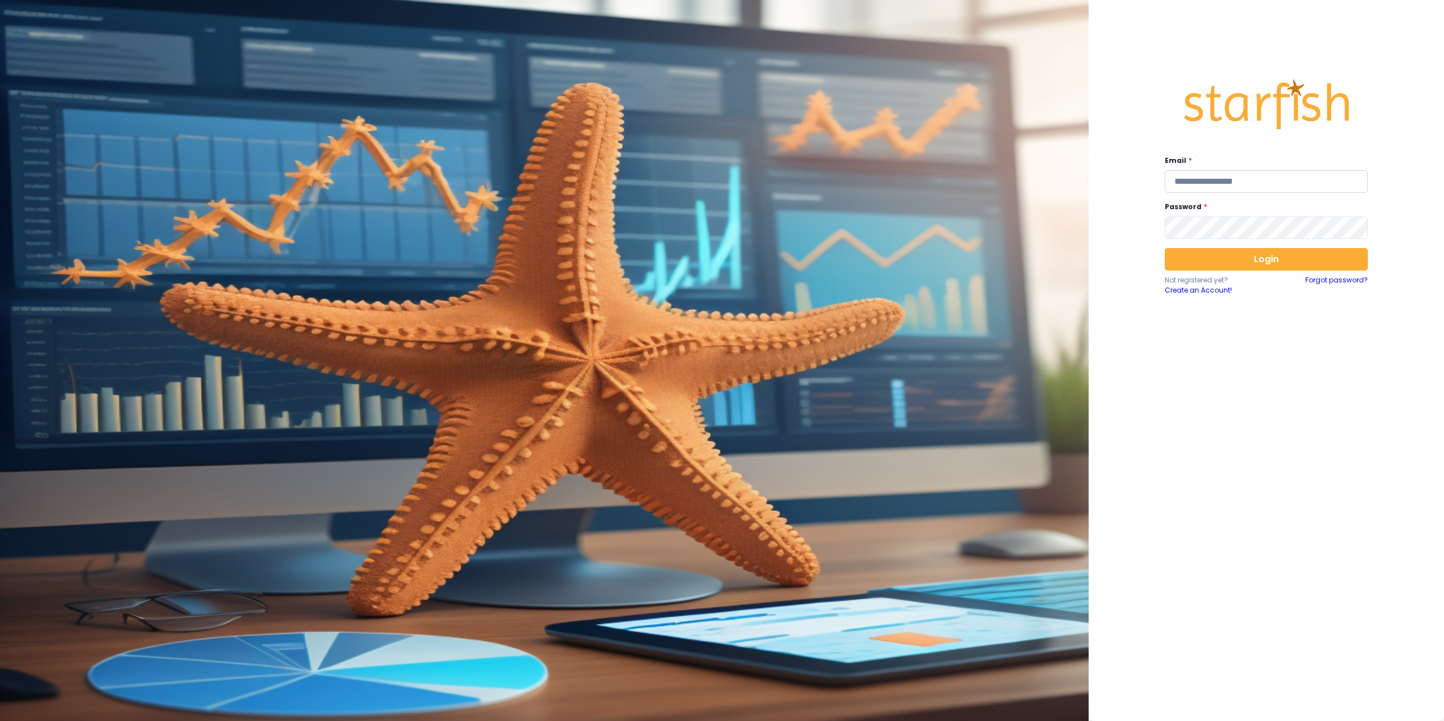 The image size is (1444, 721). I want to click on img: Logo.42cb71d561138c82c4ab.png, so click(1266, 104).